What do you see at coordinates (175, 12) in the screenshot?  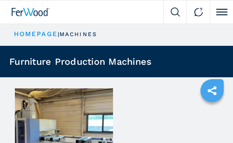 I see `img: Search` at bounding box center [175, 12].